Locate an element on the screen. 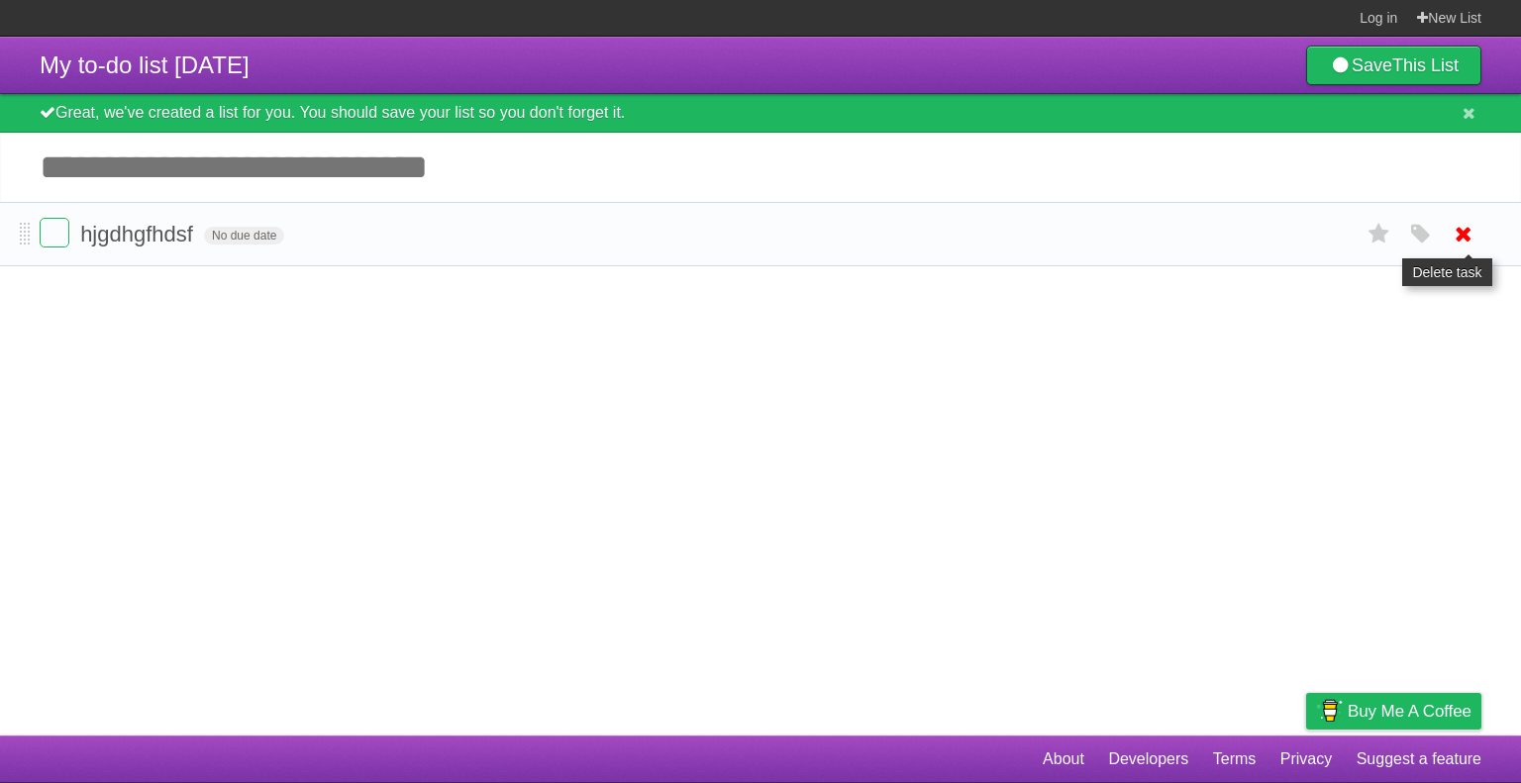 The height and width of the screenshot is (783, 1521). a: Buy me a coffee is located at coordinates (1393, 711).